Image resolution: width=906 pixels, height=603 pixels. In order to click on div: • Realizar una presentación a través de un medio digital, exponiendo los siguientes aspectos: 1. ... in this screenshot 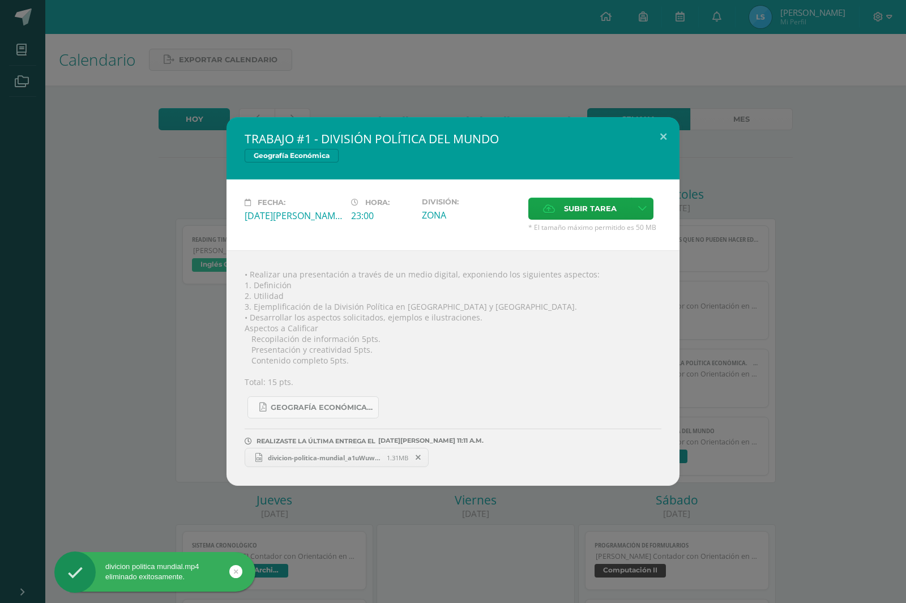, I will do `click(453, 368)`.